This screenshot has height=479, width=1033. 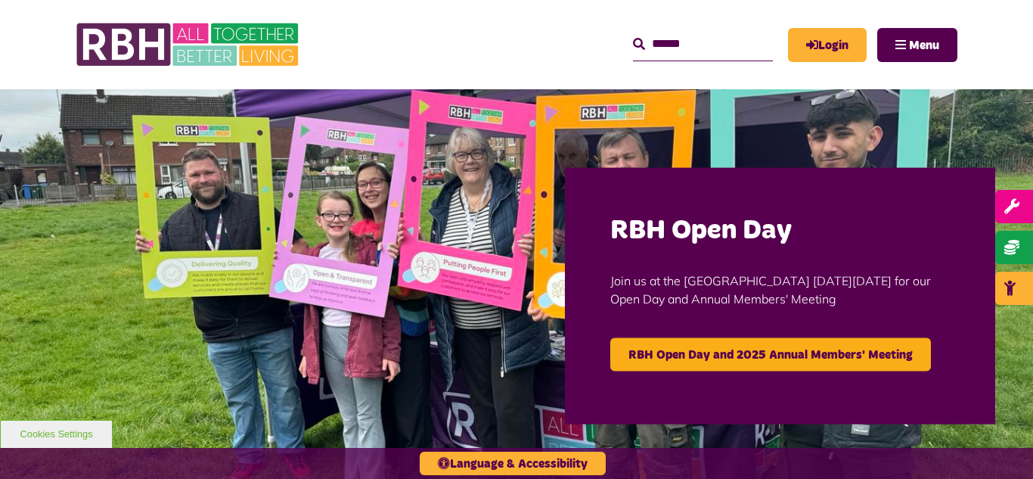 I want to click on span: Menu, so click(x=924, y=45).